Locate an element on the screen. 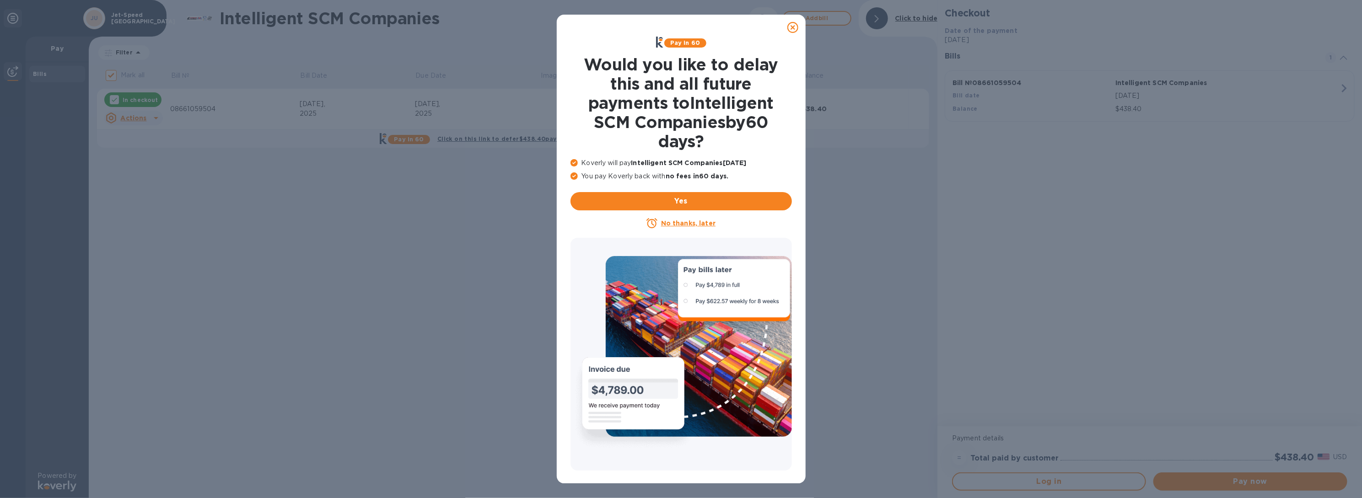  b: no fees in 60 days . is located at coordinates (697, 176).